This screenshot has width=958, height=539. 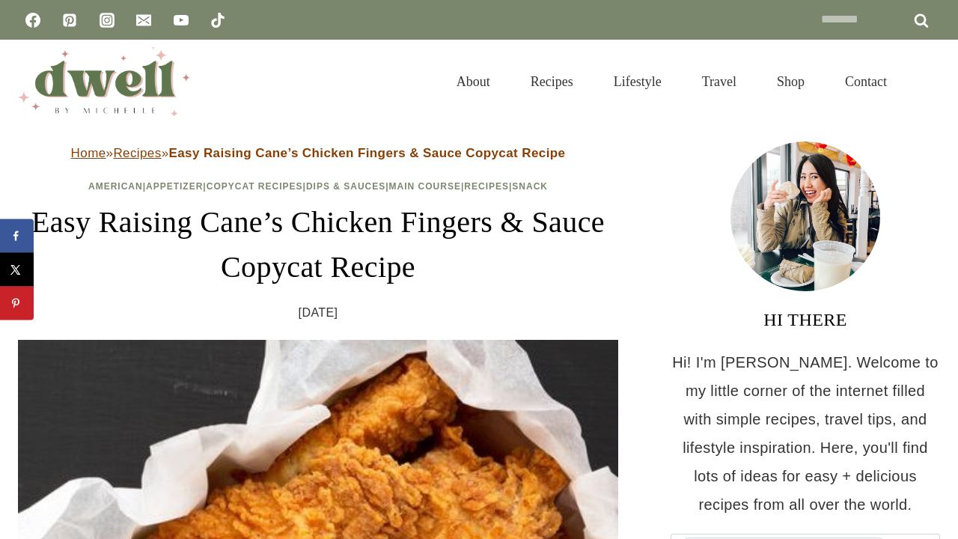 What do you see at coordinates (473, 82) in the screenshot?
I see `a: About` at bounding box center [473, 82].